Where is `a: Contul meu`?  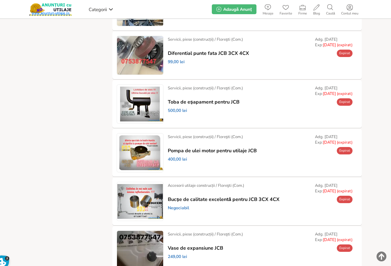 a: Contul meu is located at coordinates (350, 9).